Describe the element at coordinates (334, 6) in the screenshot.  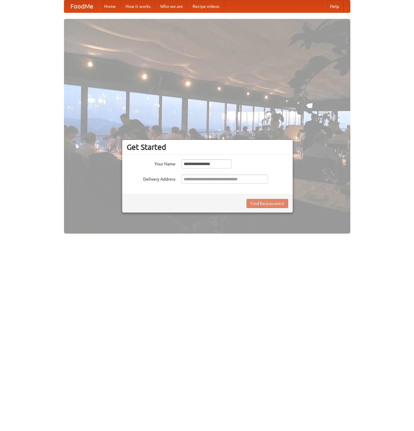
I see `a: Help` at that location.